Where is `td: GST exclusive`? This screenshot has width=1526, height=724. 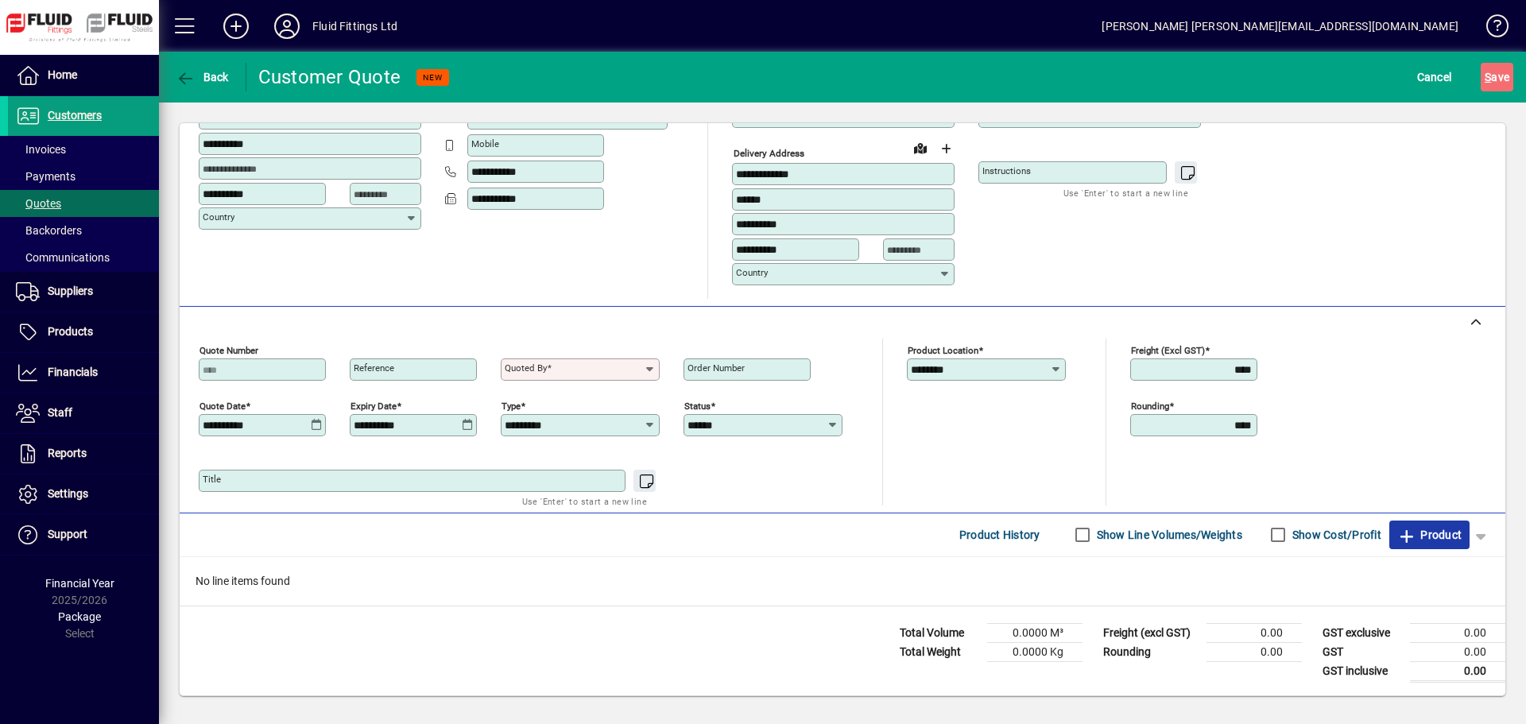 td: GST exclusive is located at coordinates (1363, 633).